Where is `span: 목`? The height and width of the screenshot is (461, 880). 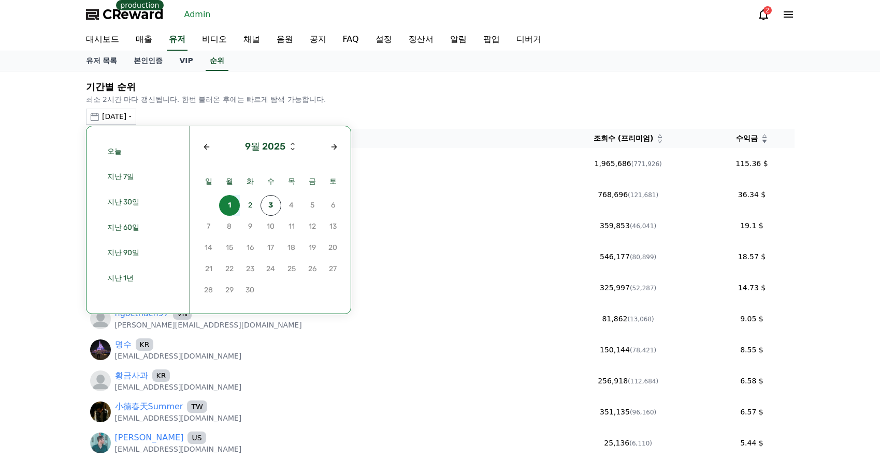
span: 목 is located at coordinates (292, 181).